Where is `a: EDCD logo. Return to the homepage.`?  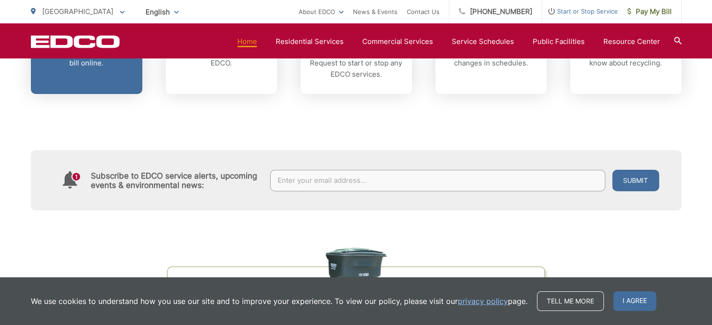
a: EDCD logo. Return to the homepage. is located at coordinates (75, 42).